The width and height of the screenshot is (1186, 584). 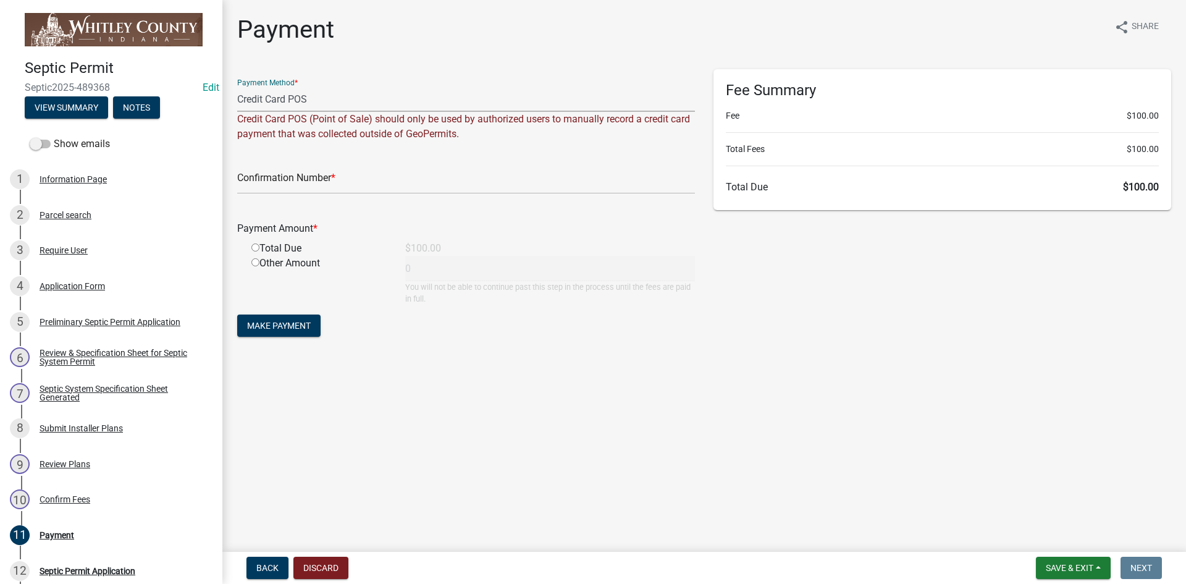 What do you see at coordinates (466, 127) in the screenshot?
I see `div: Credit Card POS (Point of Sale) should only be used by authorized users to manually record a cred...` at bounding box center [466, 127].